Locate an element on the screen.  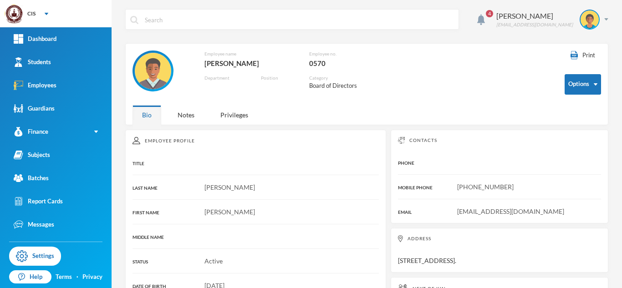
span: MIDDLE NAME is located at coordinates (148, 237).